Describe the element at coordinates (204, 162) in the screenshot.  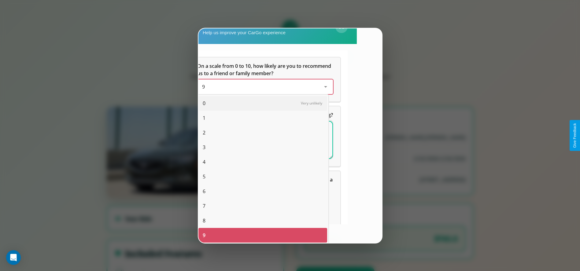
I see `span: 4` at that location.